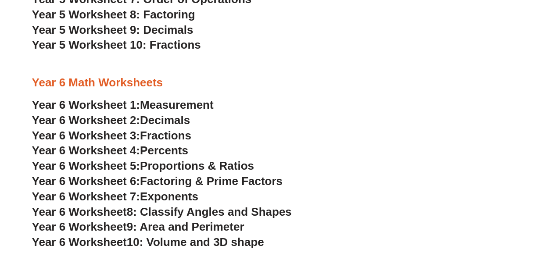 The width and height of the screenshot is (555, 260). Describe the element at coordinates (86, 120) in the screenshot. I see `span: Year 6 Worksheet 2:` at that location.